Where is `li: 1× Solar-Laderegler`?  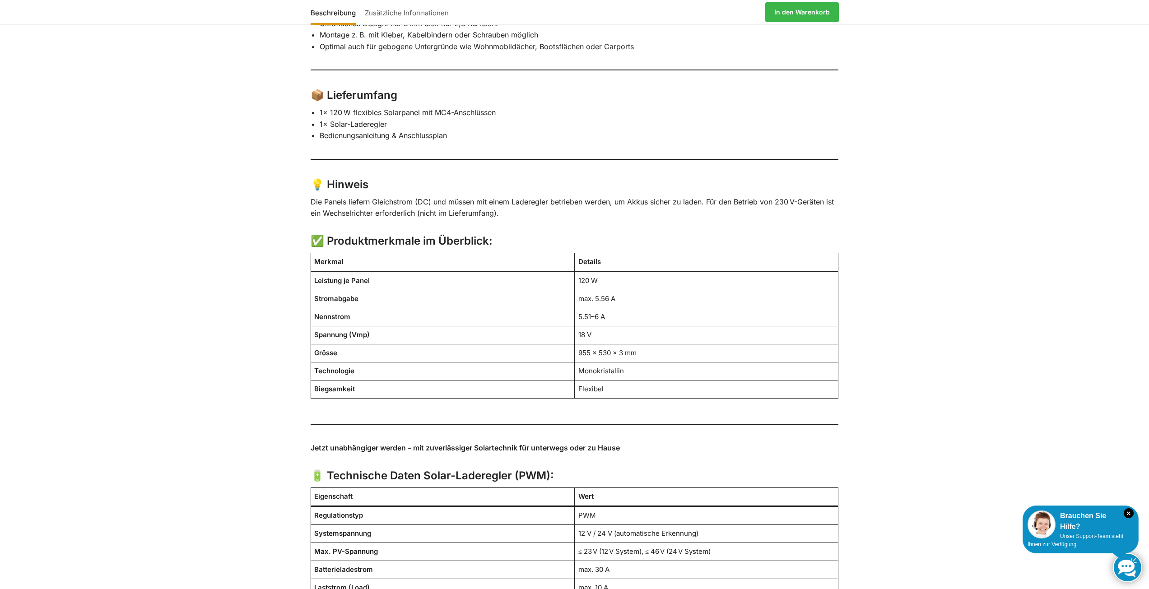 li: 1× Solar-Laderegler is located at coordinates (579, 125).